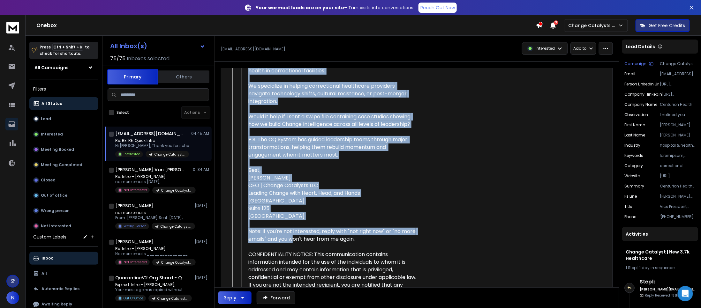 Image resolution: width=701 pixels, height=308 pixels. What do you see at coordinates (660, 255) in the screenshot?
I see `h1: Change Catalyst | New 3.7k Healthcare` at bounding box center [660, 255].